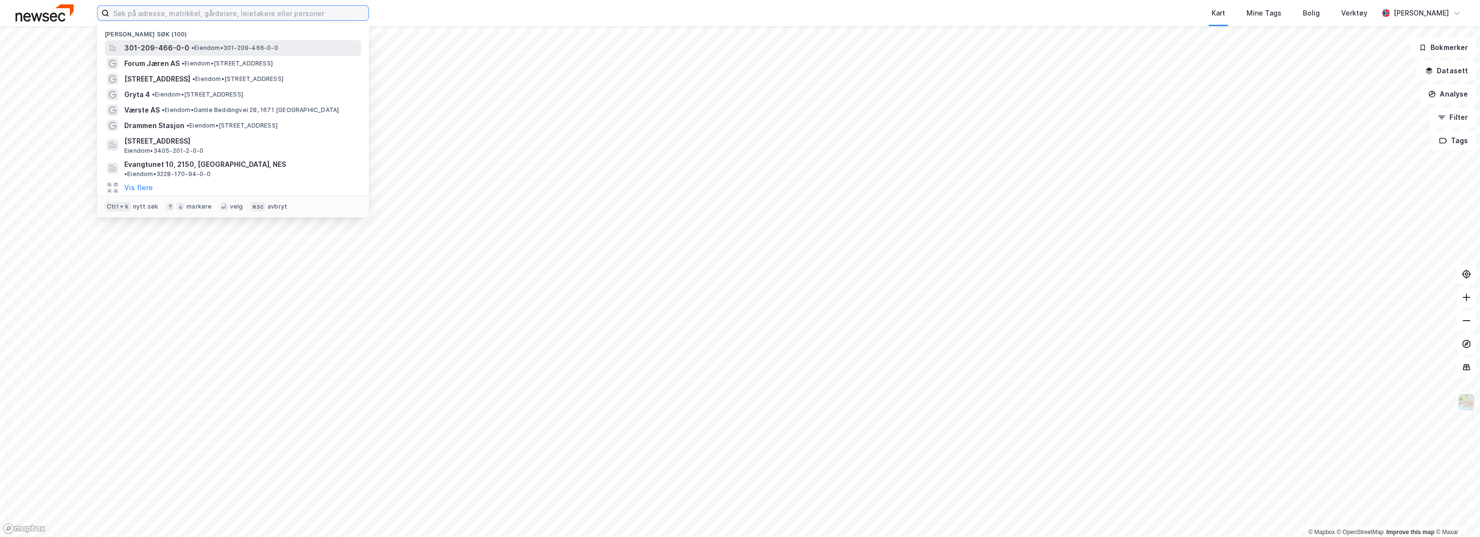  What do you see at coordinates (239, 13) in the screenshot?
I see `input: Søk på adresse, matrikkel, gårdeiere, leietakere eller personer` at bounding box center [239, 13].